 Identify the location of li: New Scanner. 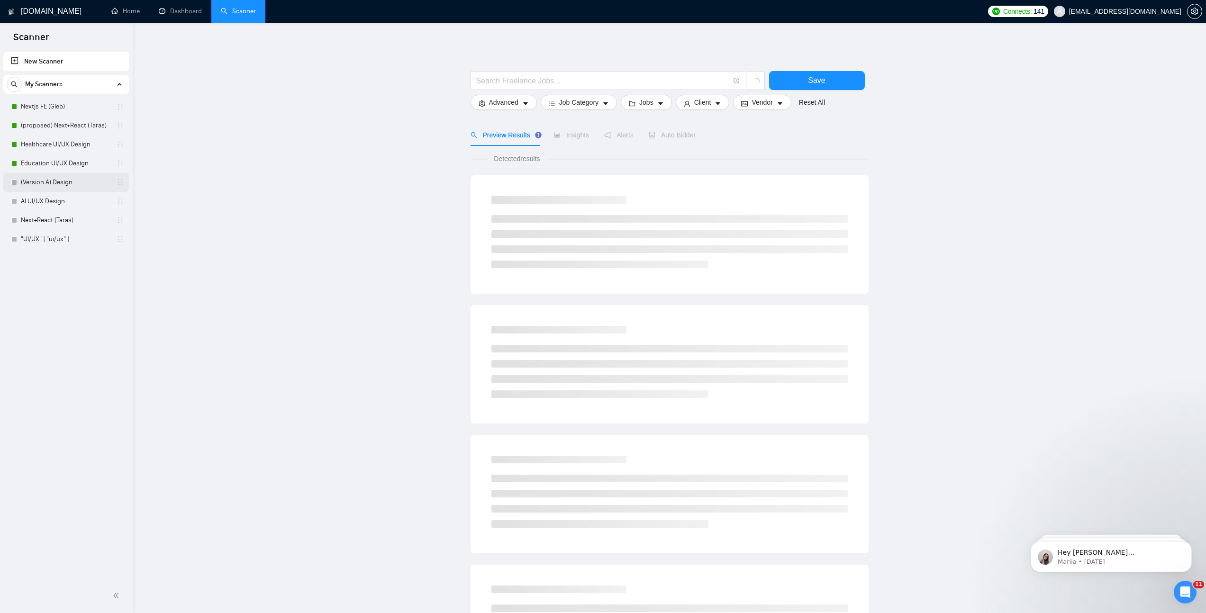
(66, 62).